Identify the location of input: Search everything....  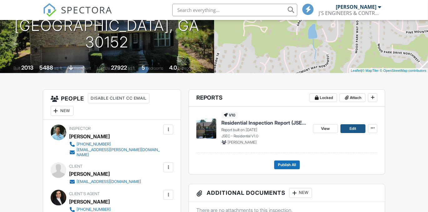
(235, 10).